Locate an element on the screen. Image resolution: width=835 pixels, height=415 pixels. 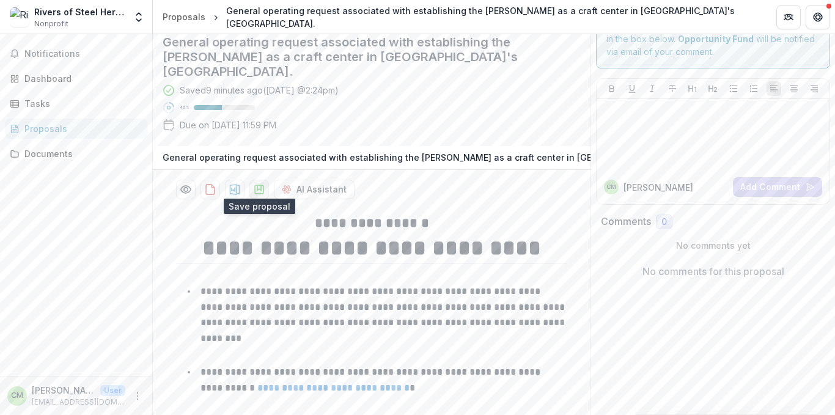
div: Send comments or questions to in the box below. will be notified via email of your comment. is located at coordinates (713, 39).